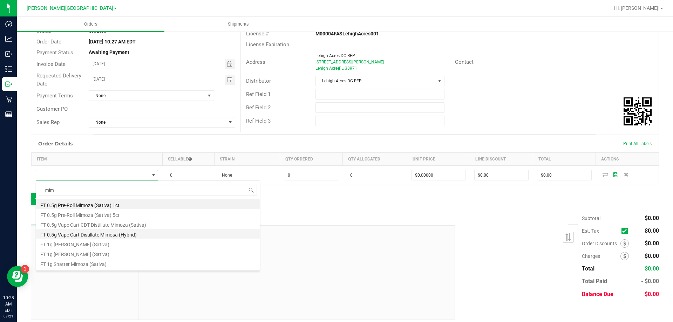 The width and height of the screenshot is (673, 322). Describe the element at coordinates (259, 94) in the screenshot. I see `span: Ref Field 1` at that location.